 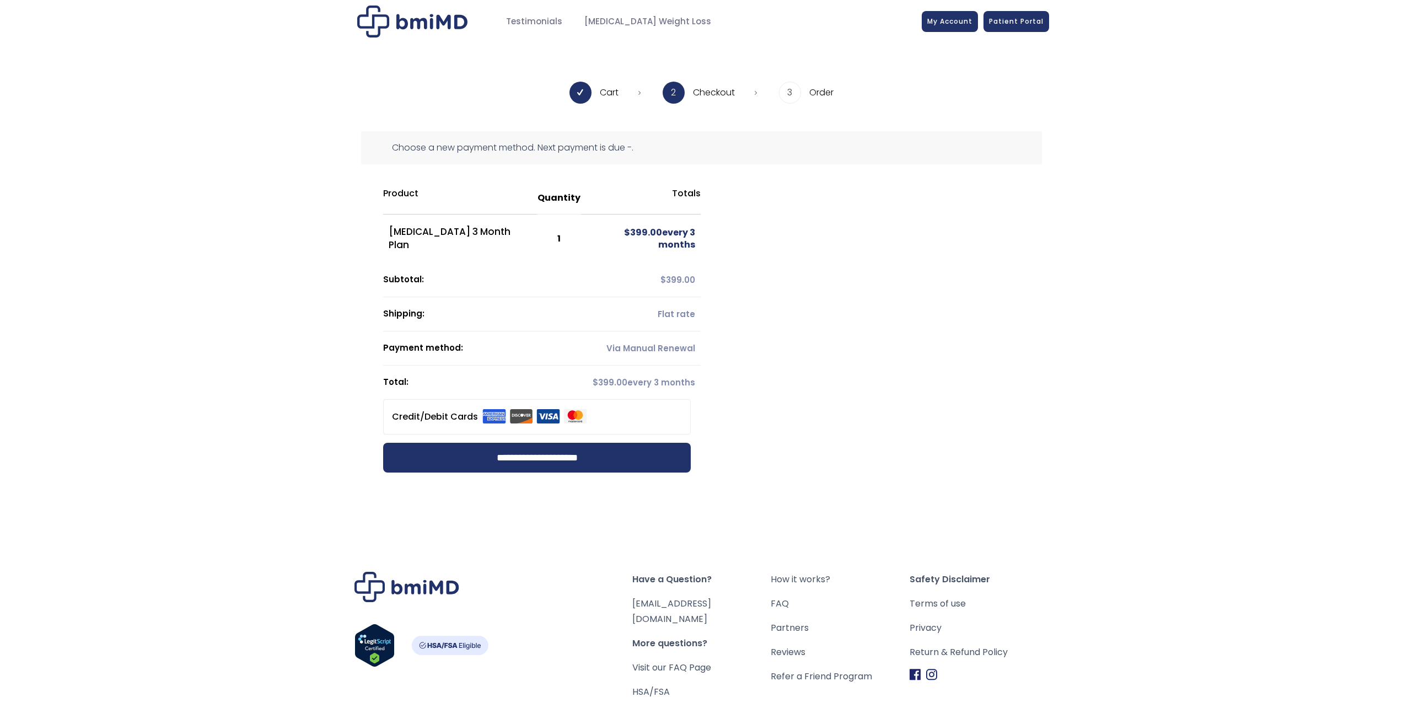 I want to click on a: Privacy, so click(x=979, y=628).